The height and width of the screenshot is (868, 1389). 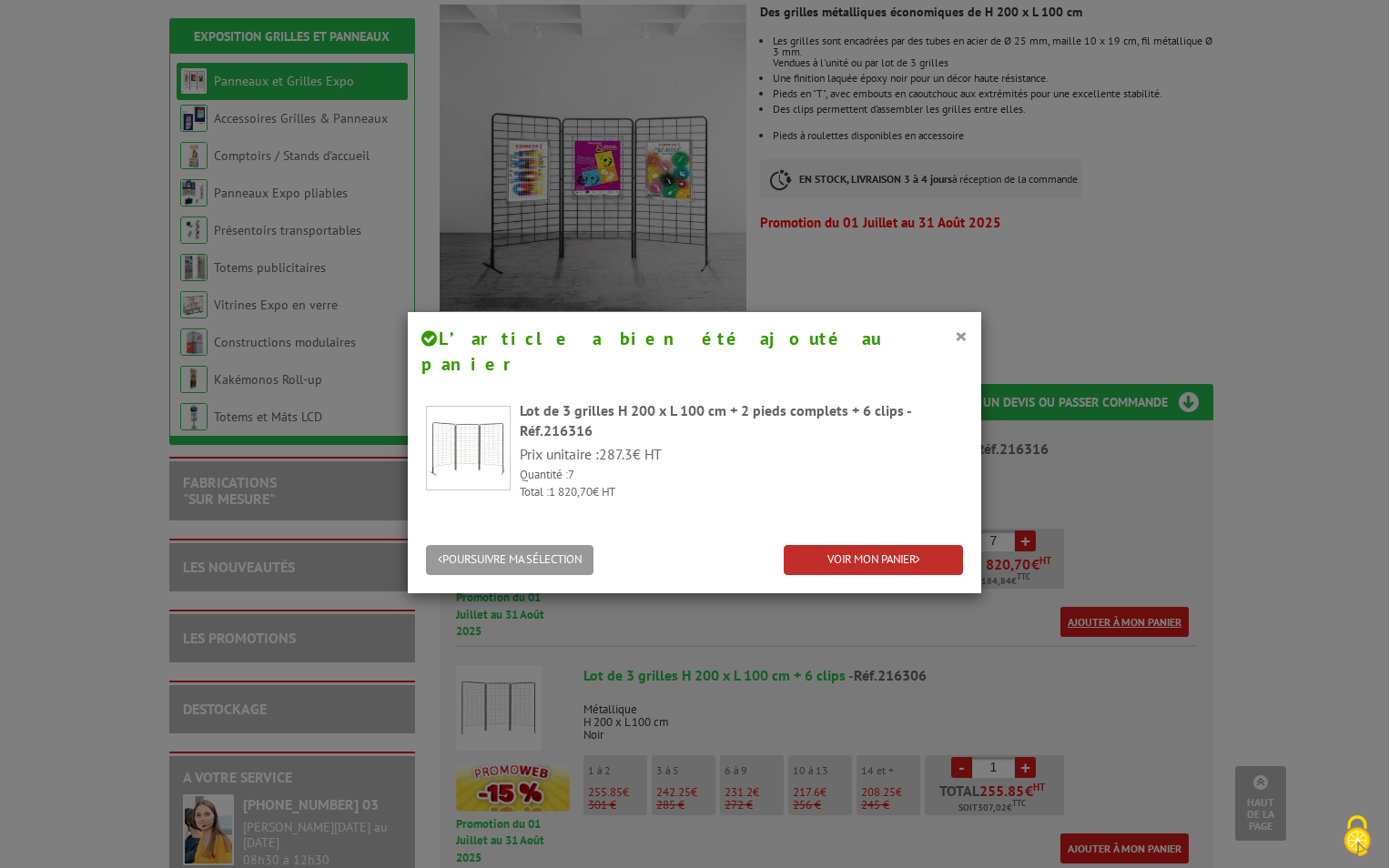 I want to click on p: Total : € HT, so click(x=741, y=492).